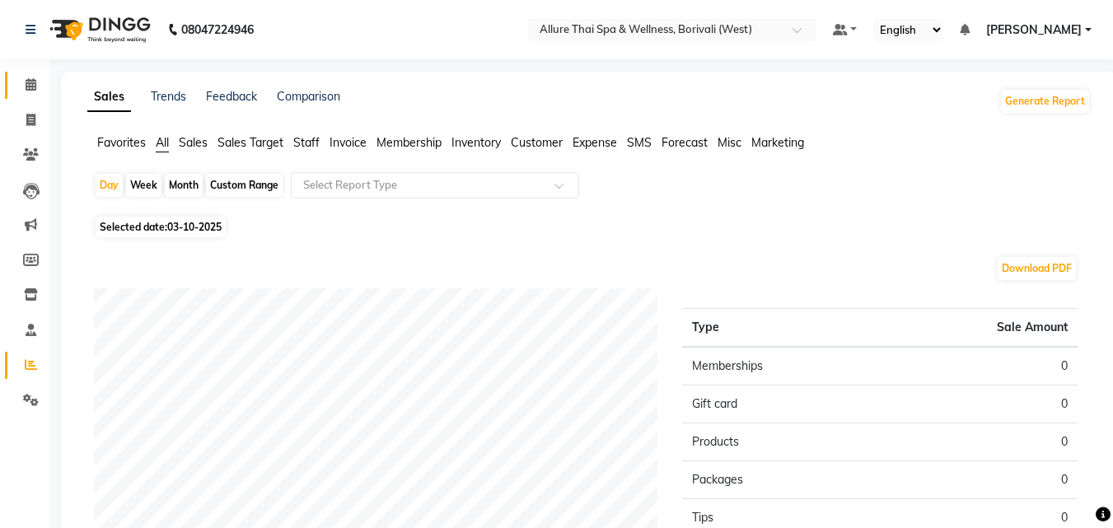  Describe the element at coordinates (307, 143) in the screenshot. I see `span: Staff` at that location.